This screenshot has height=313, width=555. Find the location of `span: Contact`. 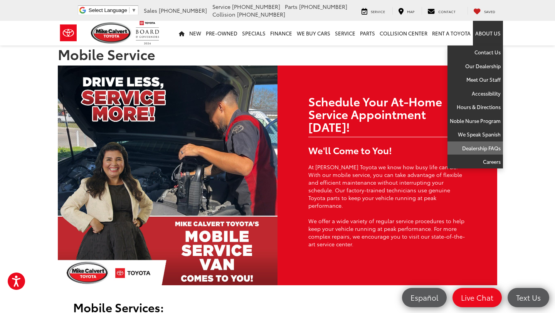

span: Contact is located at coordinates (447, 11).